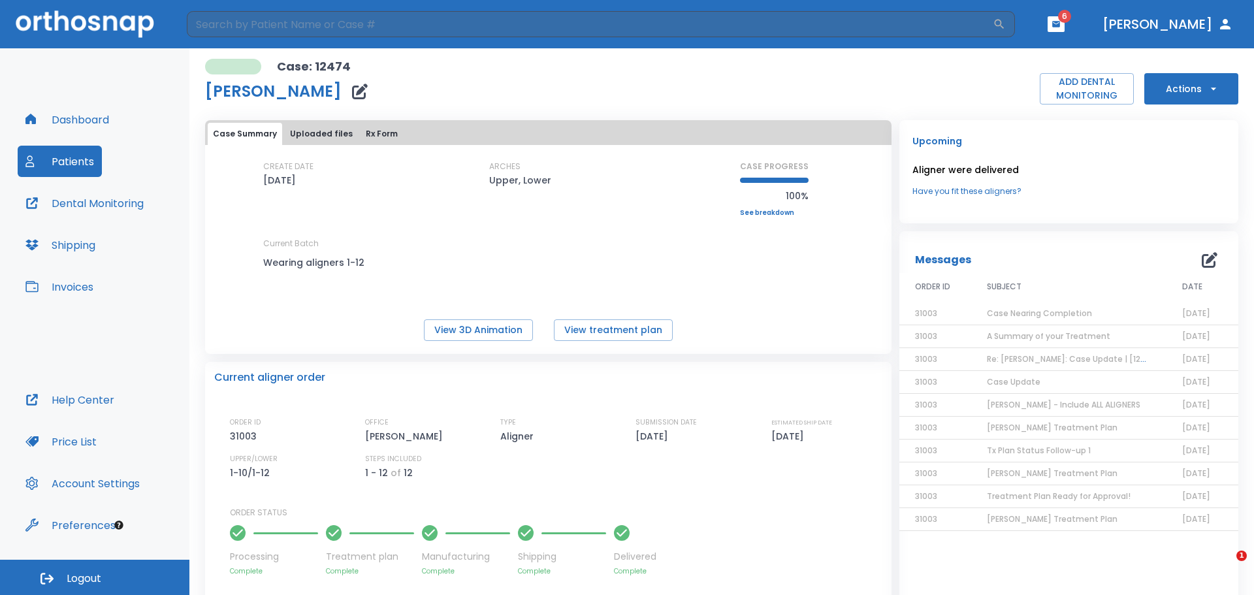 Image resolution: width=1254 pixels, height=595 pixels. I want to click on button: Actions, so click(1192, 89).